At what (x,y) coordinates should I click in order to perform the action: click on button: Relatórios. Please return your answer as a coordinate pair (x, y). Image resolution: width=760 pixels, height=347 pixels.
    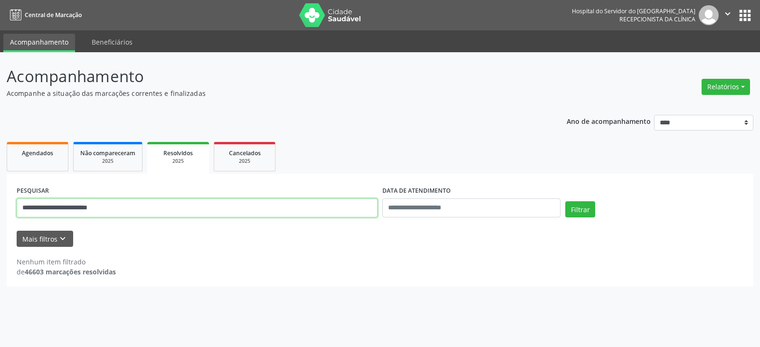
    Looking at the image, I should click on (726, 87).